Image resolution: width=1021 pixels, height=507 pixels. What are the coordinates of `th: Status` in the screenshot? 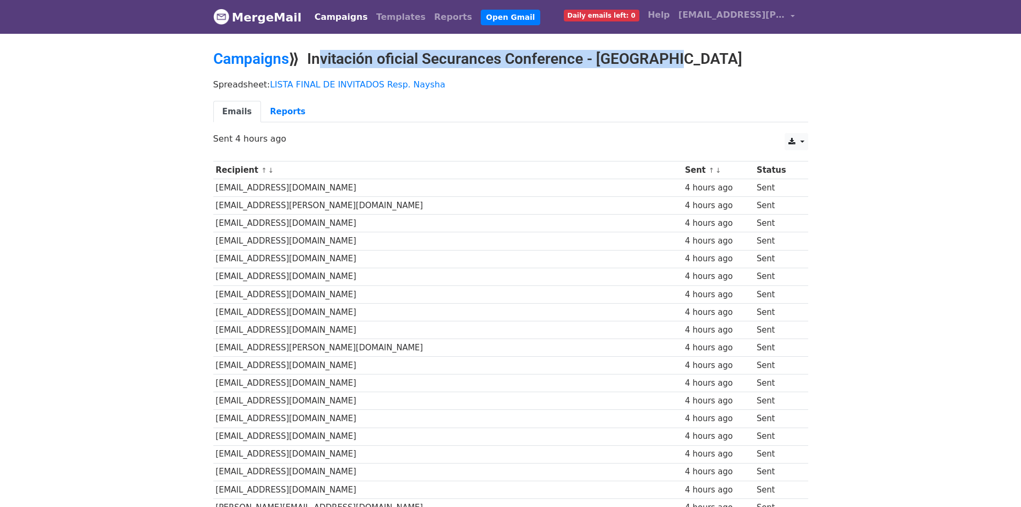 It's located at (777, 170).